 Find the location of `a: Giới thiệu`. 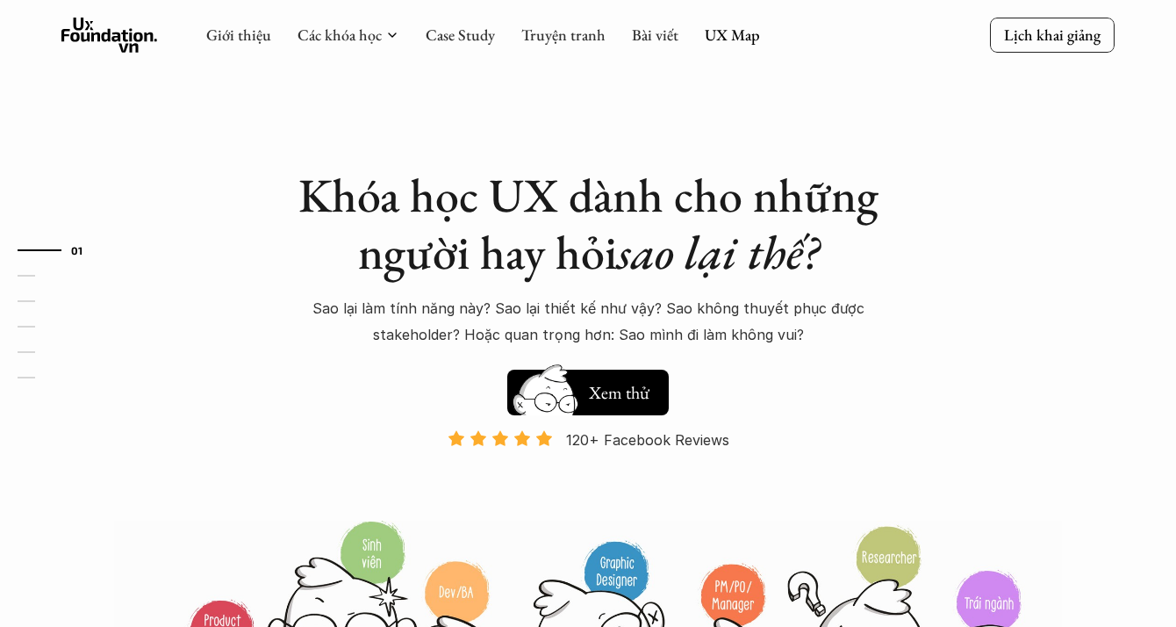

a: Giới thiệu is located at coordinates (239, 34).